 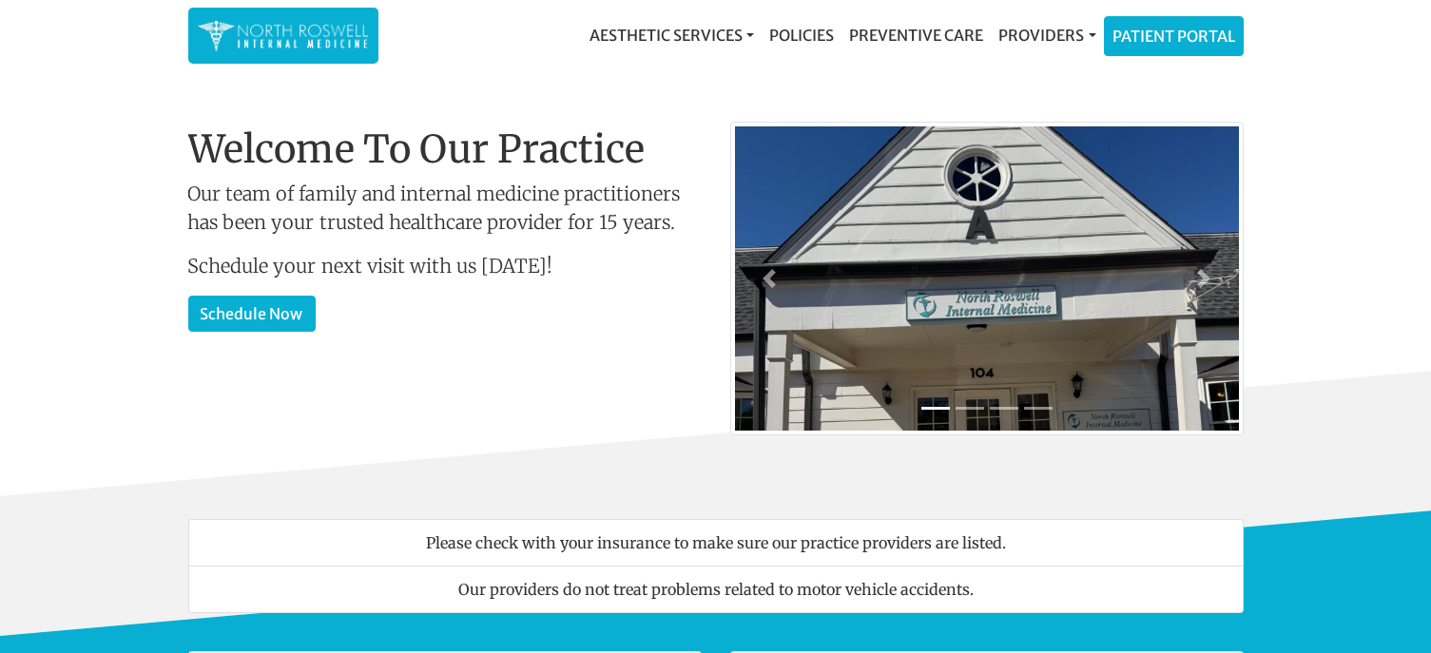 I want to click on p: Our team of family and internal medicine practitioners has been your trusted healthcare provider ..., so click(x=445, y=208).